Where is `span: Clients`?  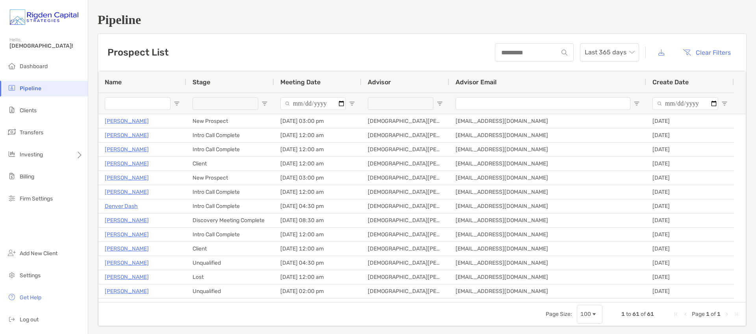
span: Clients is located at coordinates (28, 110).